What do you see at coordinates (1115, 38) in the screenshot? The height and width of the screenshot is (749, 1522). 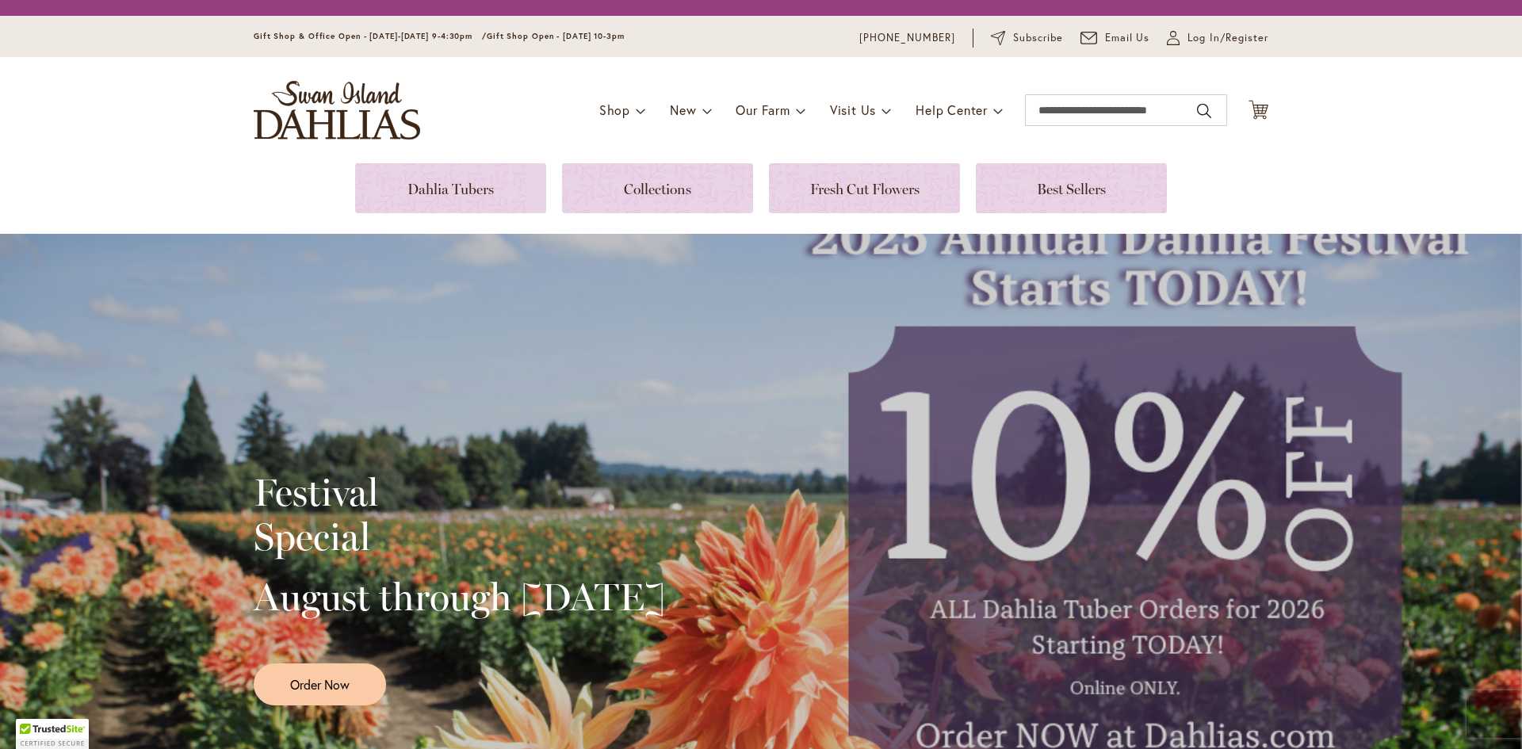 I see `a: Email Us` at bounding box center [1115, 38].